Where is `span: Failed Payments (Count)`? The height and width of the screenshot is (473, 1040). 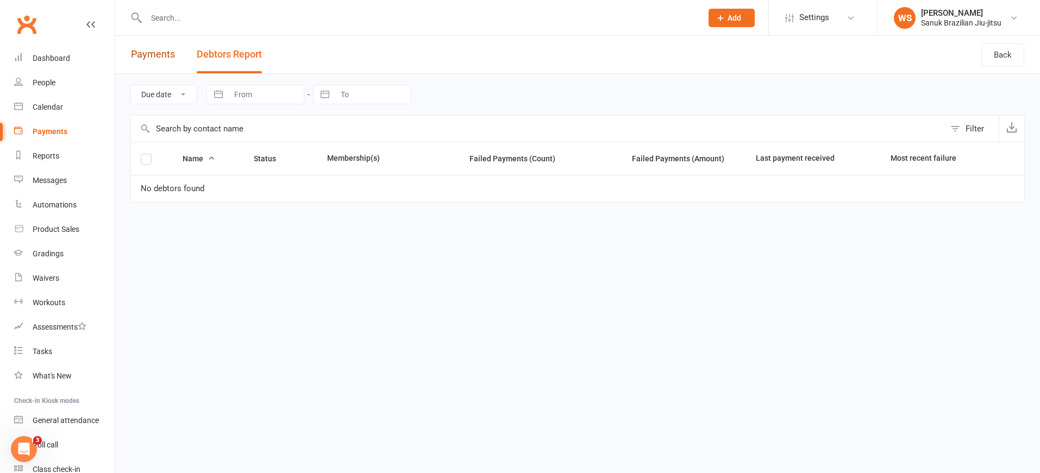 span: Failed Payments (Count) is located at coordinates (518, 159).